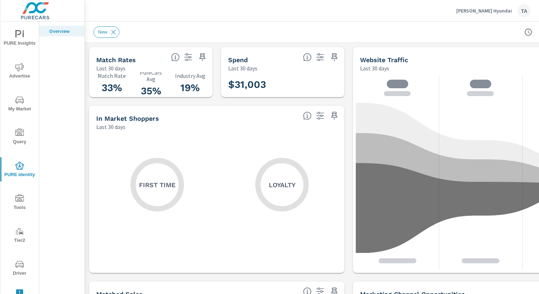 The height and width of the screenshot is (294, 539). What do you see at coordinates (524, 11) in the screenshot?
I see `div: TA` at bounding box center [524, 11].